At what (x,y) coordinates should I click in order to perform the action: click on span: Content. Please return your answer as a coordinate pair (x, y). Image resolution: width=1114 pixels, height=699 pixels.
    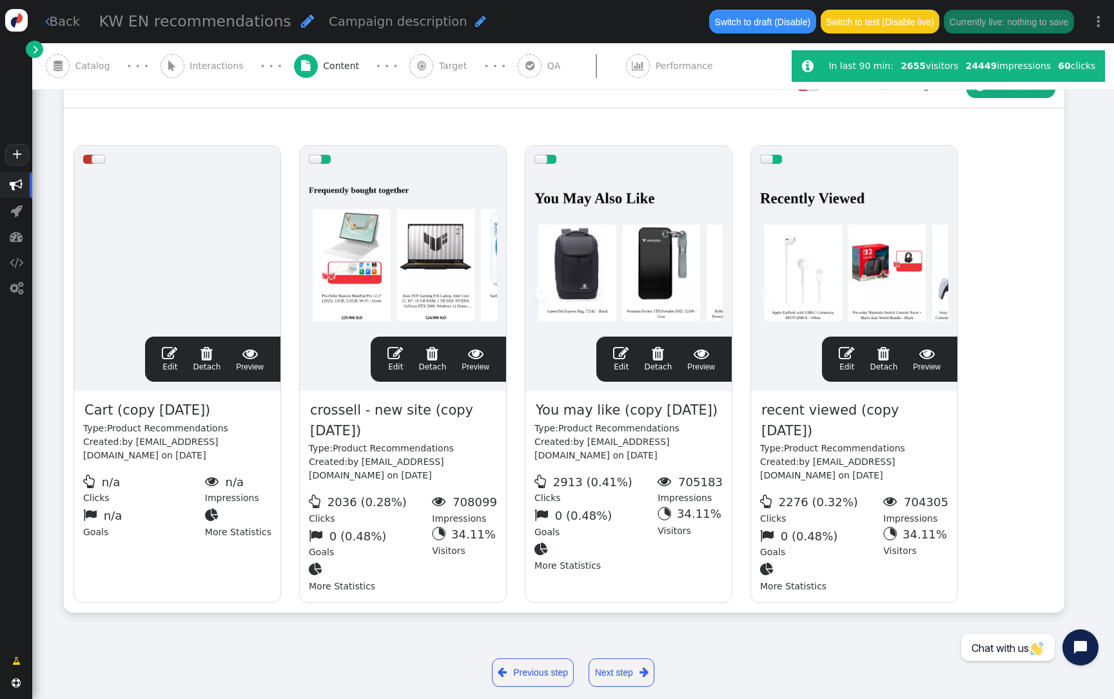
    Looking at the image, I should click on (344, 66).